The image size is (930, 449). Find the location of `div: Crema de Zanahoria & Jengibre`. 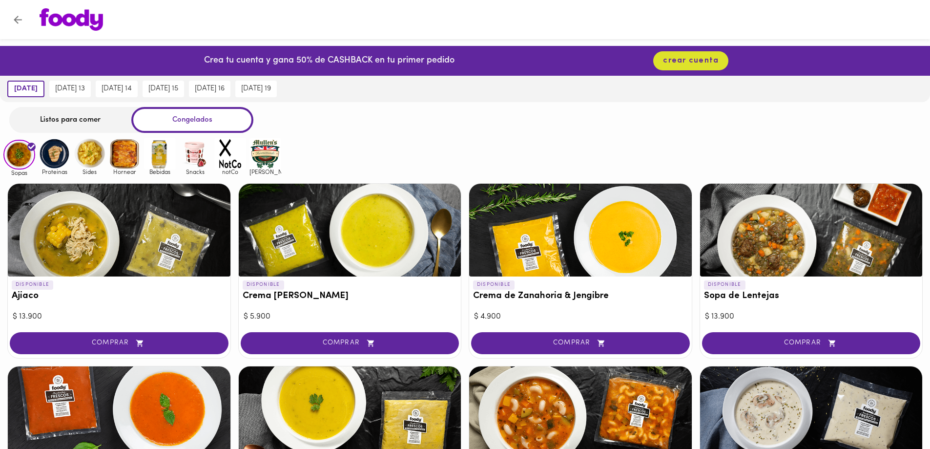

div: Crema de Zanahoria & Jengibre is located at coordinates (581, 230).